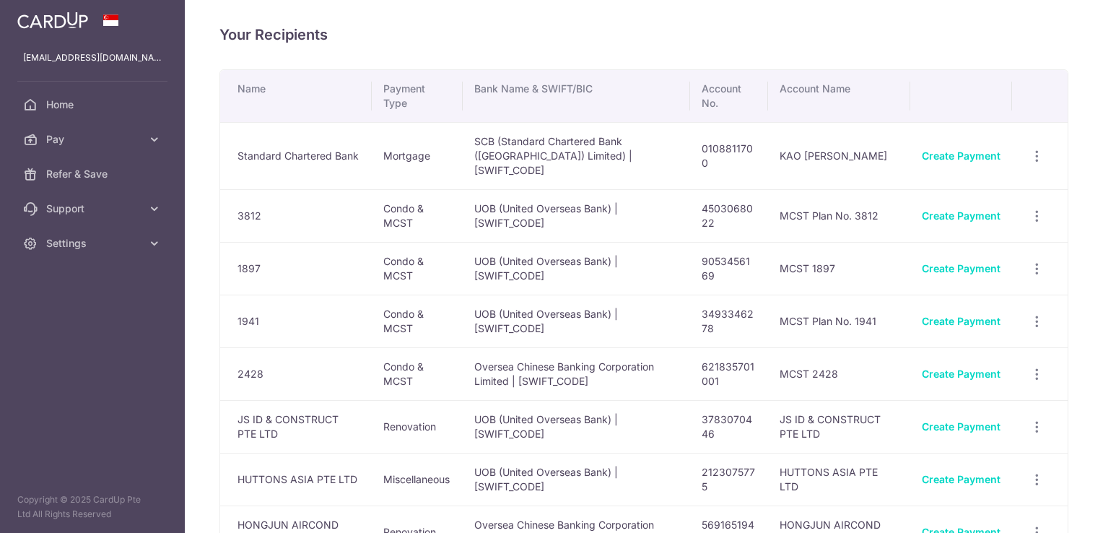 This screenshot has width=1103, height=533. I want to click on td: Mortgage, so click(417, 155).